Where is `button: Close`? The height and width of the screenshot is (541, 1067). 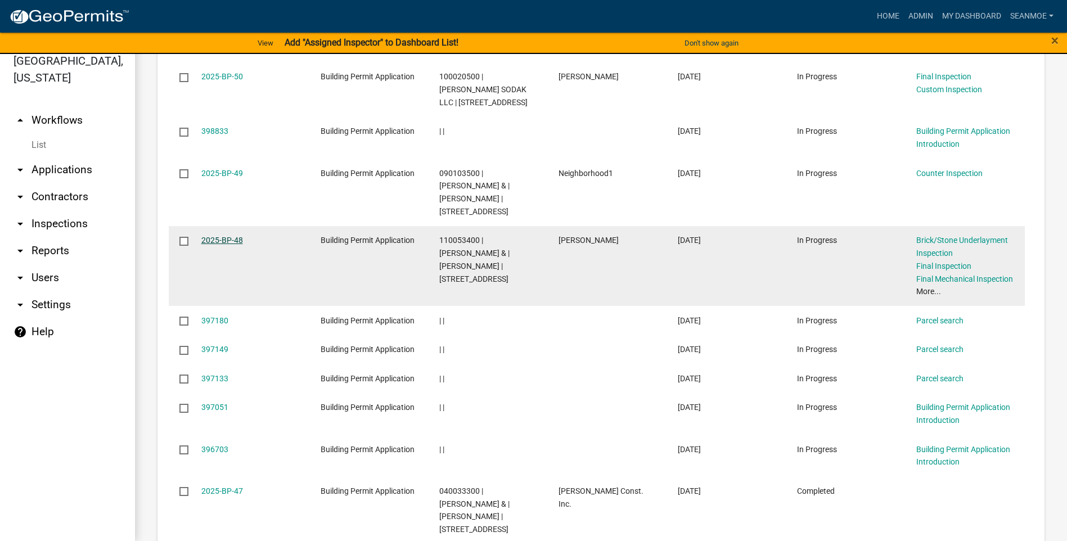 button: Close is located at coordinates (1055, 40).